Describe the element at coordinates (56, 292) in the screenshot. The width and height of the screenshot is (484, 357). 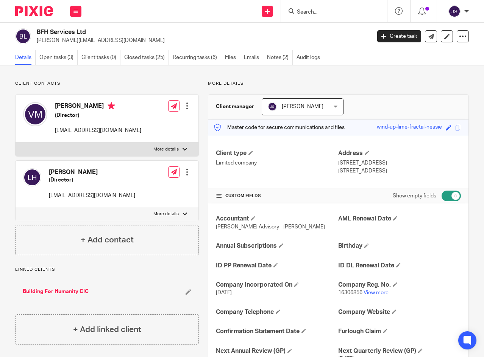
I see `a: Building For Humanity CIC` at that location.